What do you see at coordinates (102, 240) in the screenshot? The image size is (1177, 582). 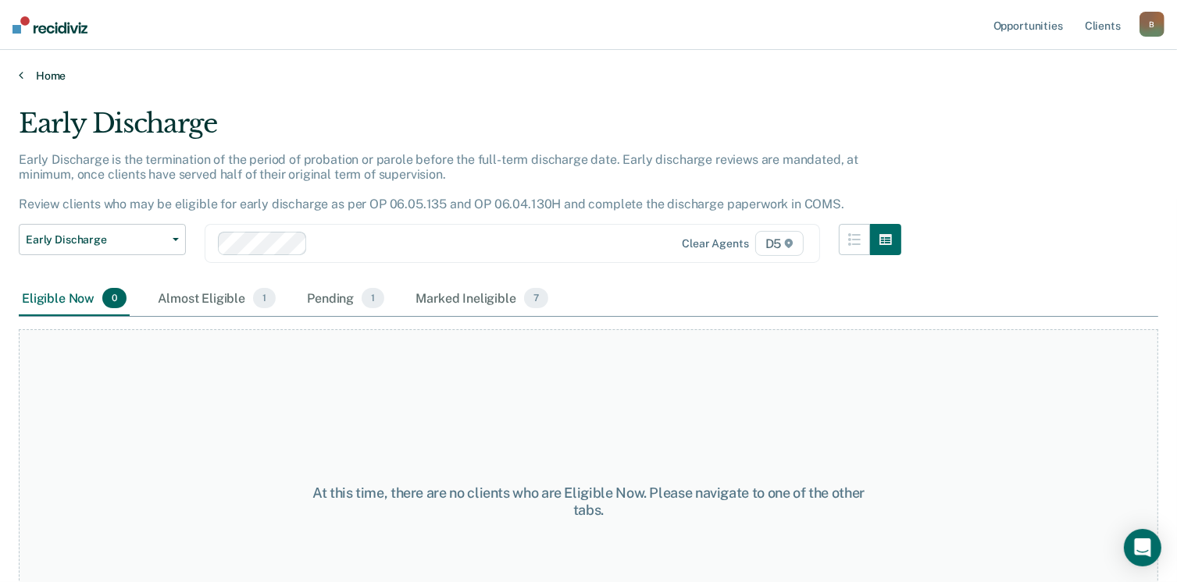 I see `button: Early Discharge` at bounding box center [102, 240].